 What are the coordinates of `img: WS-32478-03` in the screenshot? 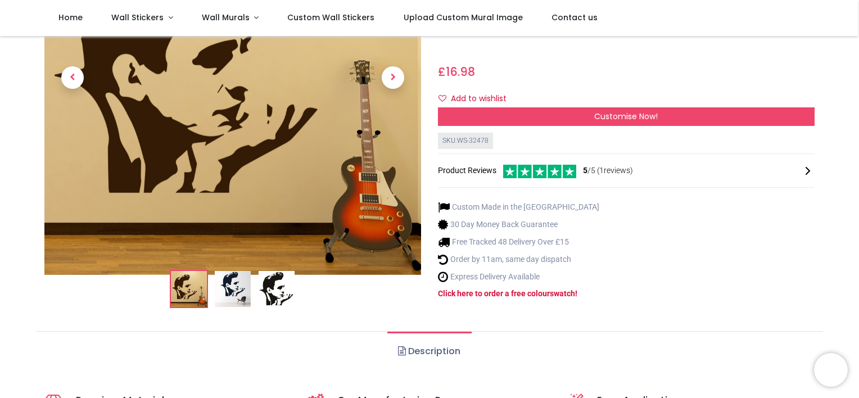 It's located at (276, 289).